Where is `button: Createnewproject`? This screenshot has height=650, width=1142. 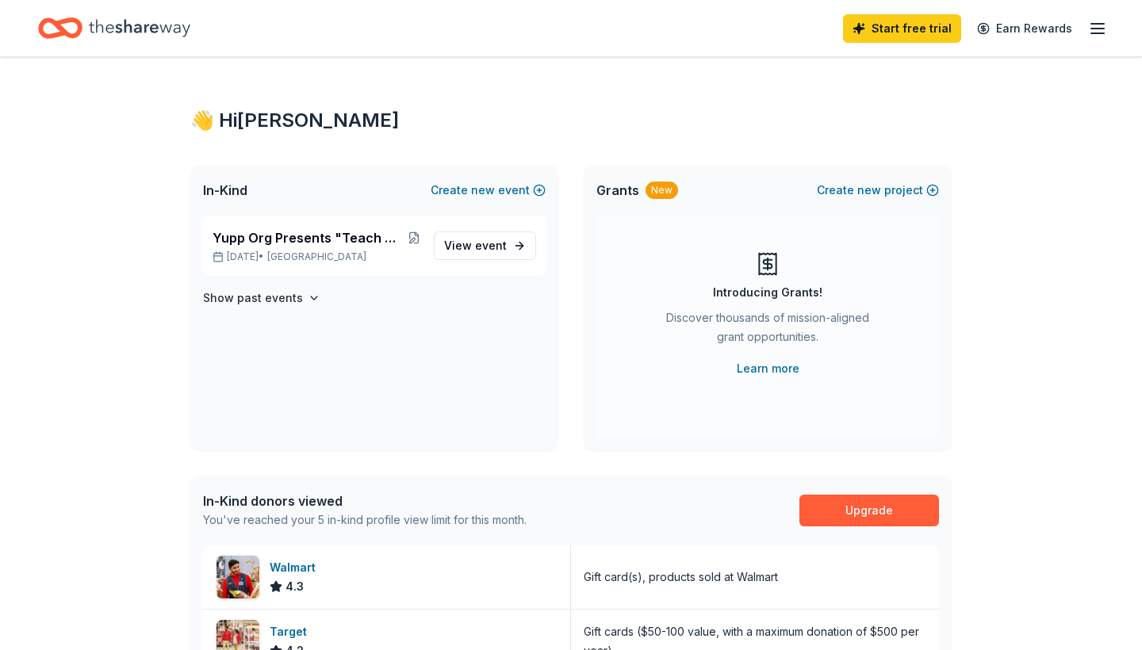
button: Createnewproject is located at coordinates (878, 190).